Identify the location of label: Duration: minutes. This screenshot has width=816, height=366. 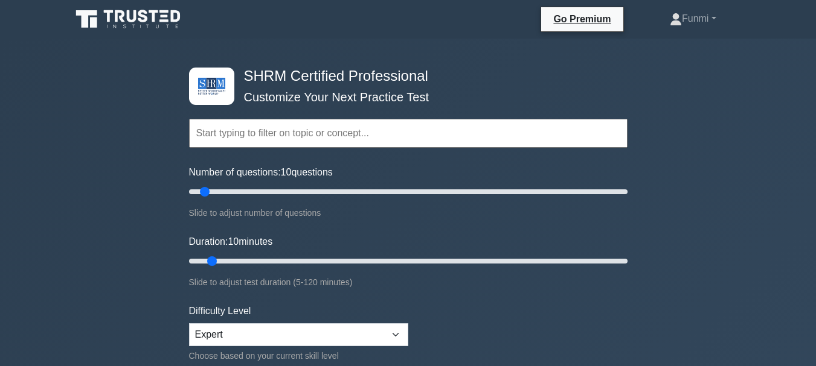
(231, 242).